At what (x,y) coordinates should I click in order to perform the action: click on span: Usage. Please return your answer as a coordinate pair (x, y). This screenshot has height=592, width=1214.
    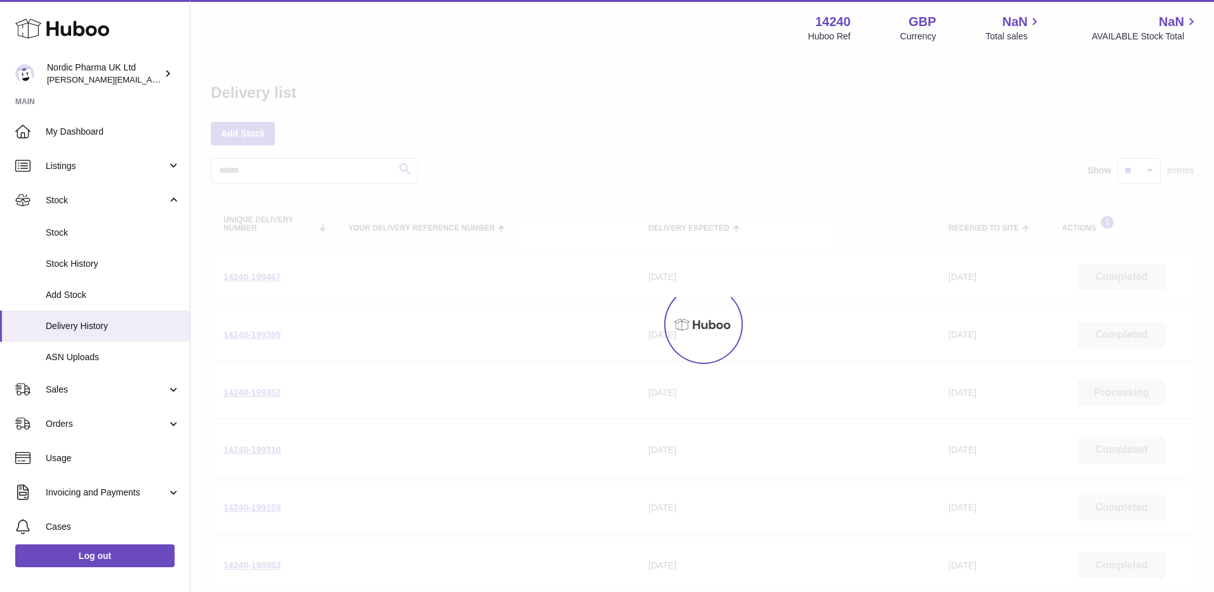
    Looking at the image, I should click on (113, 458).